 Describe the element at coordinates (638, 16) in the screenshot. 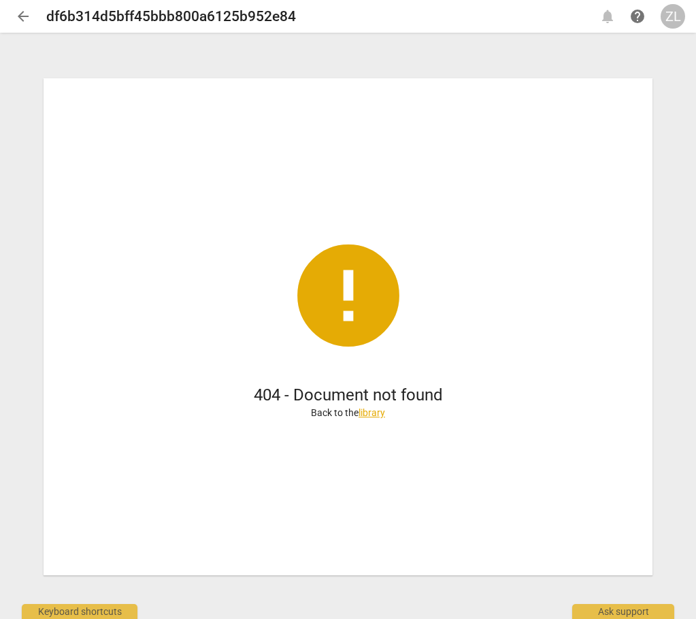

I see `a: Help` at that location.